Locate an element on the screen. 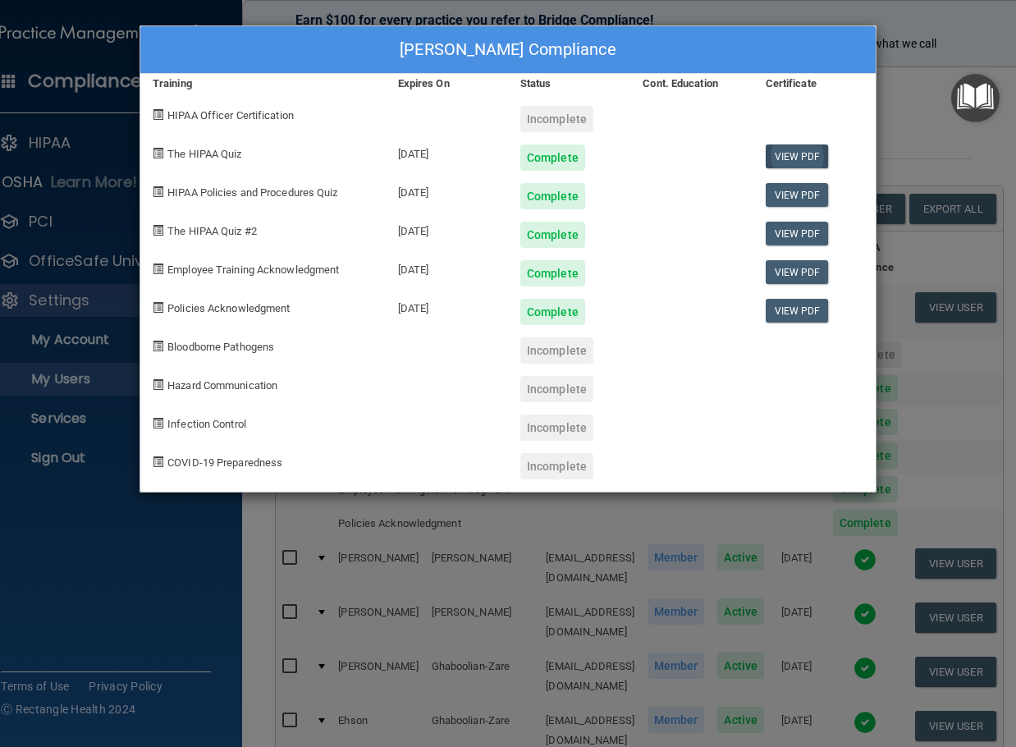 This screenshot has width=1016, height=747. button: Open Resource Center is located at coordinates (975, 98).